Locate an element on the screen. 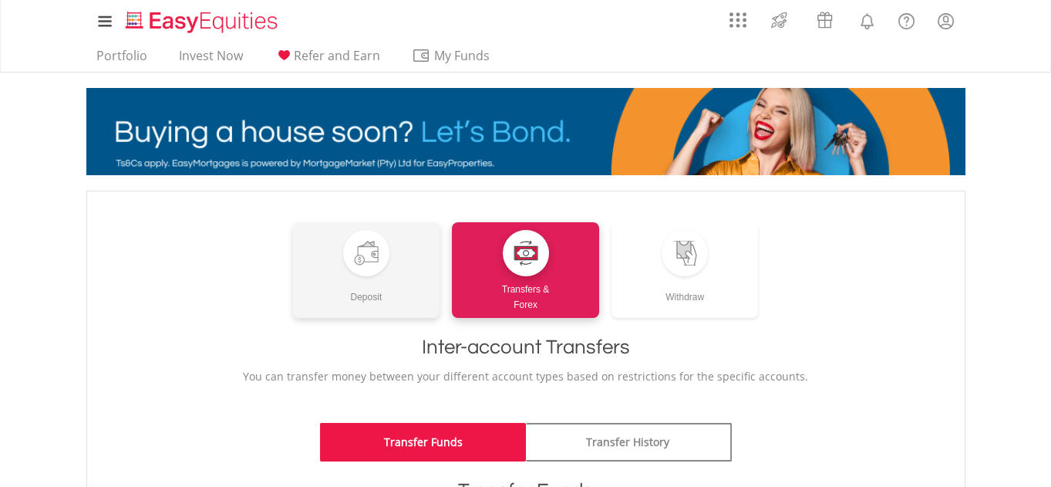  a: Home page is located at coordinates (201, 19).